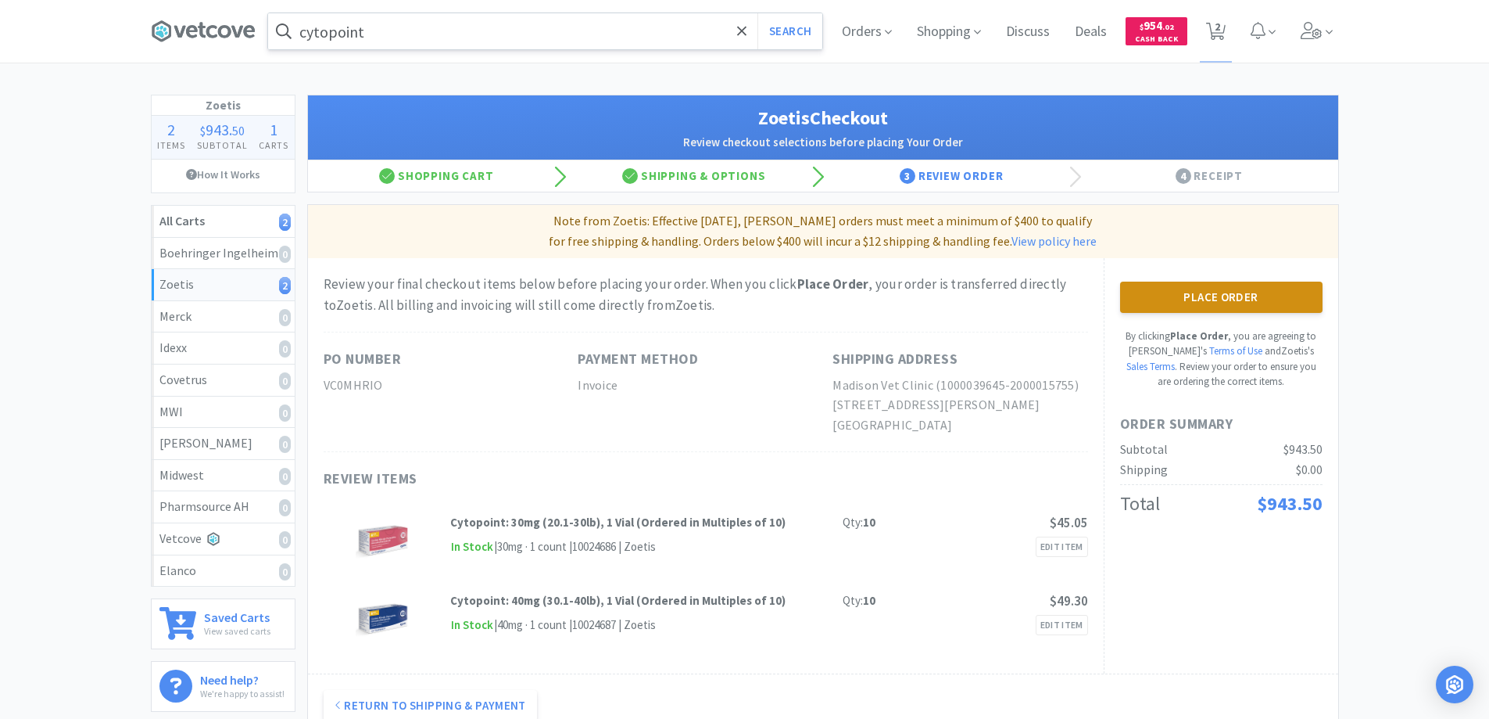 Image resolution: width=1489 pixels, height=719 pixels. Describe the element at coordinates (223, 539) in the screenshot. I see `div: Vetcove` at that location.